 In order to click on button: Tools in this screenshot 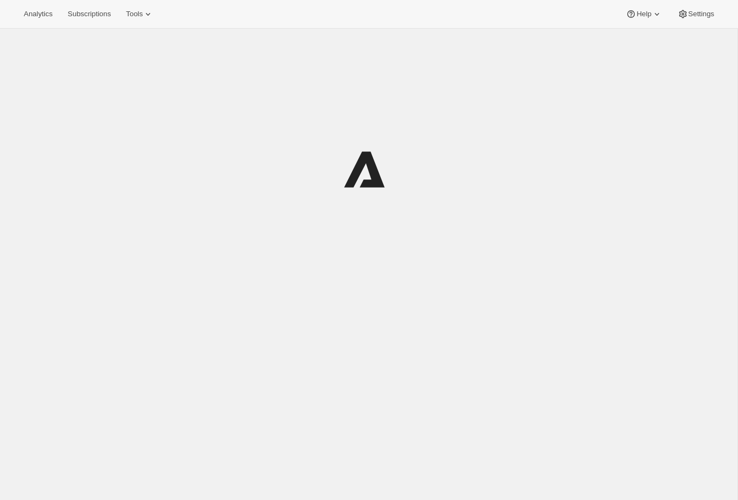, I will do `click(139, 14)`.